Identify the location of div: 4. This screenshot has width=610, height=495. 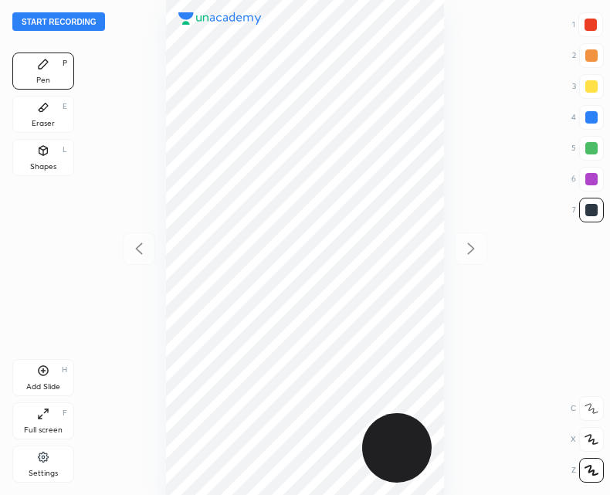
(587, 117).